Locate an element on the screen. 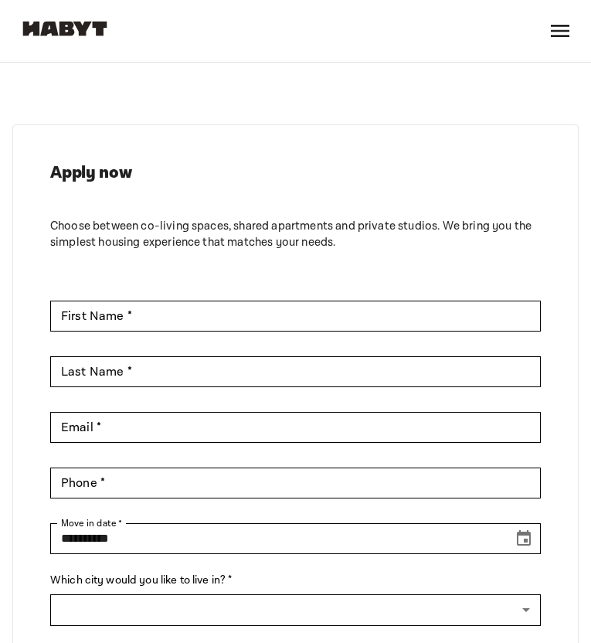 The height and width of the screenshot is (643, 591). button: Choose date, selected date is Aug 17, 2025 is located at coordinates (524, 538).